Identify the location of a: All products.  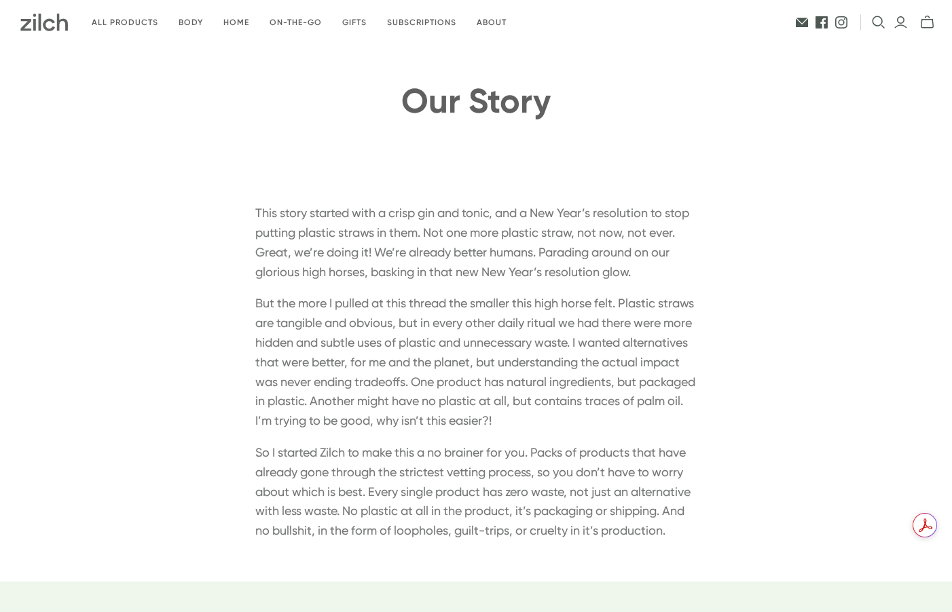
(125, 22).